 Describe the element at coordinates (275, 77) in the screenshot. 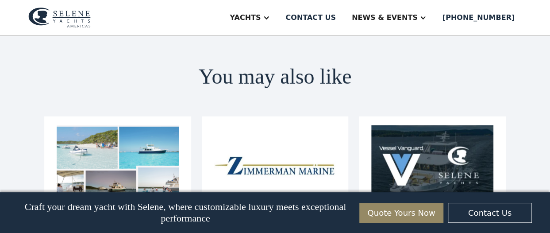

I see `h2: You may also like` at that location.